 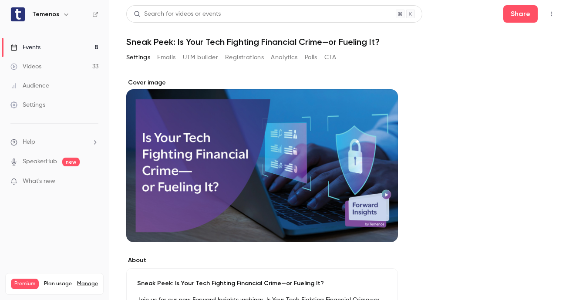 I want to click on img: Temenos, so click(x=18, y=14).